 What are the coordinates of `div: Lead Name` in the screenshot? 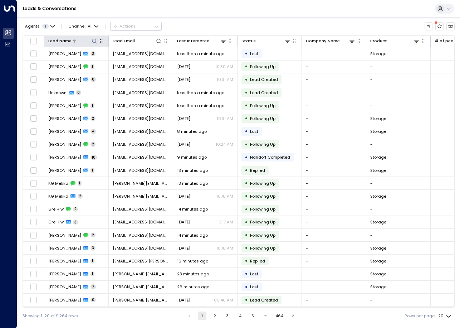 It's located at (73, 41).